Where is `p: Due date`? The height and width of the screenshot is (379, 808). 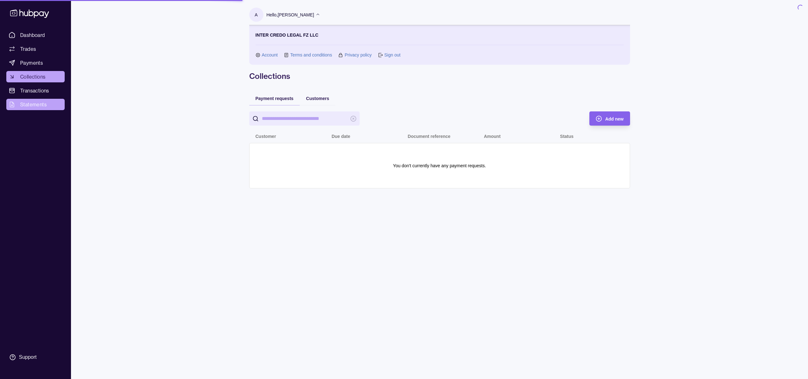
p: Due date is located at coordinates (341, 136).